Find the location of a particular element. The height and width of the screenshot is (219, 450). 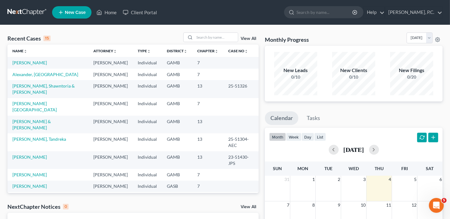

button: list is located at coordinates (320, 137).